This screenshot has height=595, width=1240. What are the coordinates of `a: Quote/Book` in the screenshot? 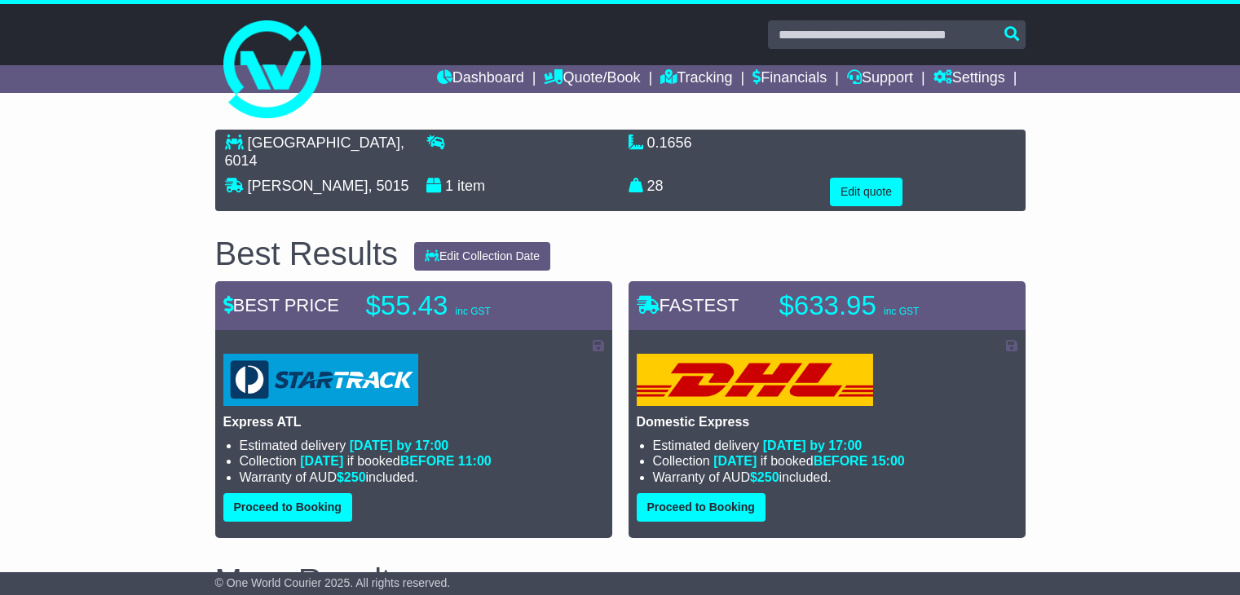 It's located at (592, 79).